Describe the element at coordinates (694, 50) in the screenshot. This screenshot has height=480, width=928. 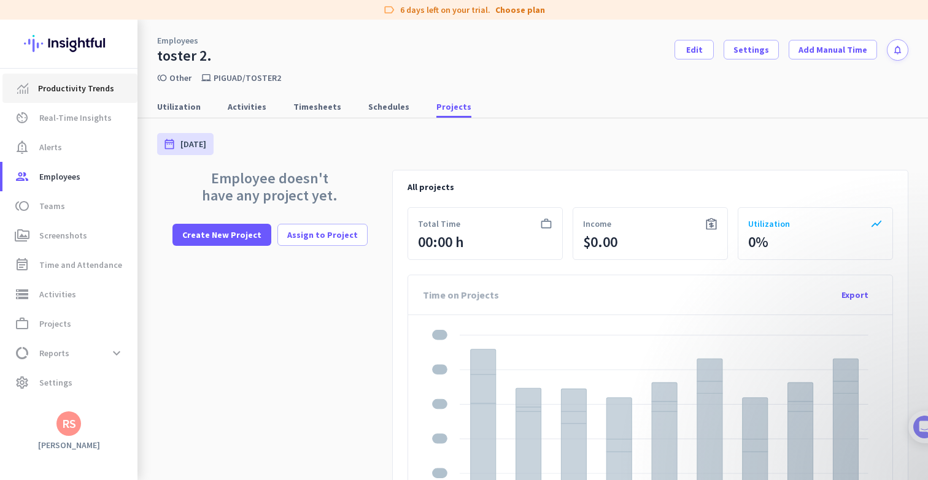
I see `button: Edit` at that location.